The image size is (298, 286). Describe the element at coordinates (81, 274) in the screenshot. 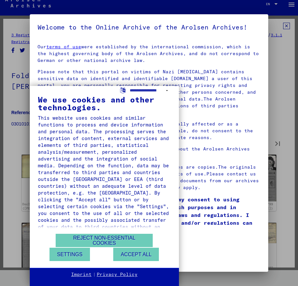

I see `a: Imprint` at that location.